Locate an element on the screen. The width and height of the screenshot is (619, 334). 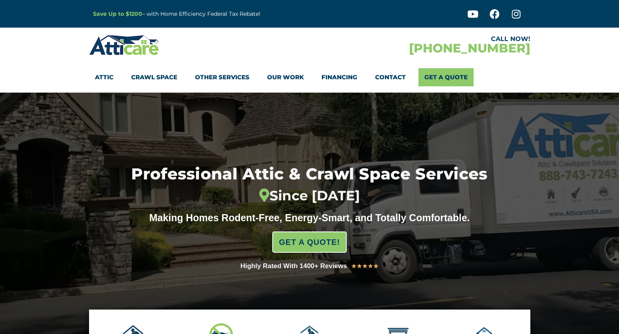
div: CALL NOW! is located at coordinates (420, 39).